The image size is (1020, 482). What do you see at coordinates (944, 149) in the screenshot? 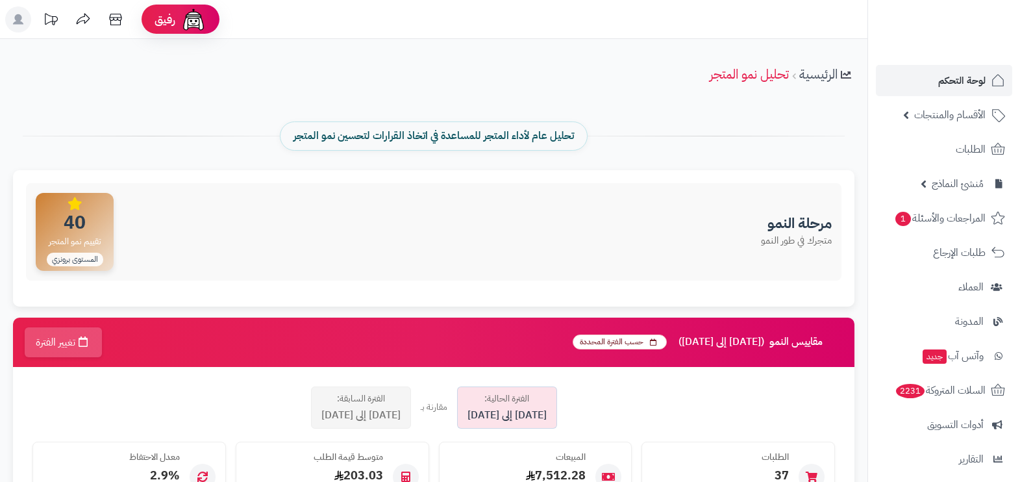
I see `a: الطلبات` at bounding box center [944, 149].